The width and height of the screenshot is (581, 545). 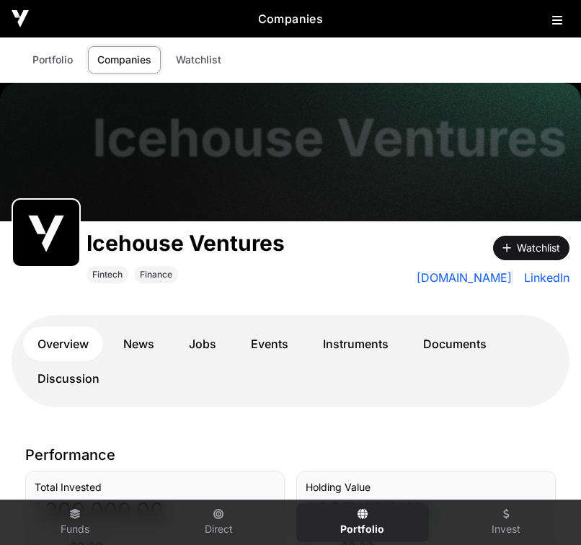 I want to click on span: Finance, so click(x=156, y=275).